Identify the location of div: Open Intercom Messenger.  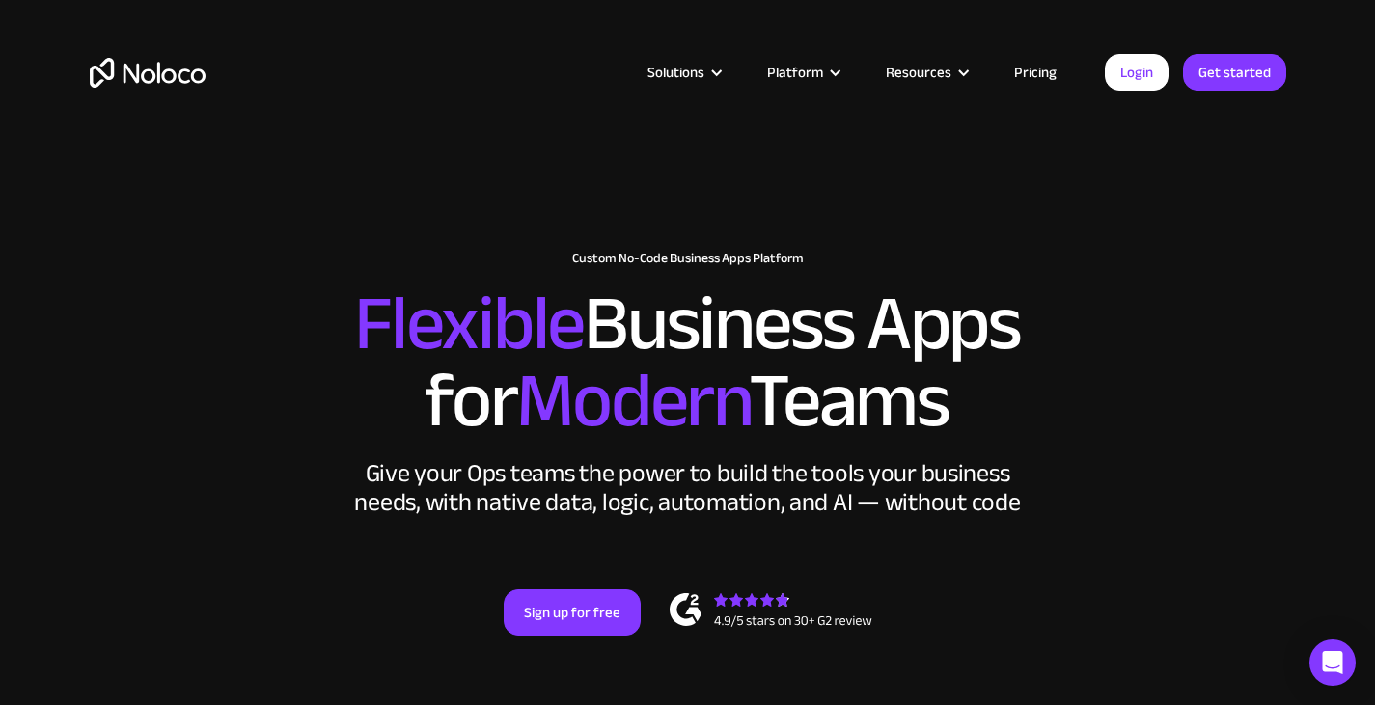
(1332, 663).